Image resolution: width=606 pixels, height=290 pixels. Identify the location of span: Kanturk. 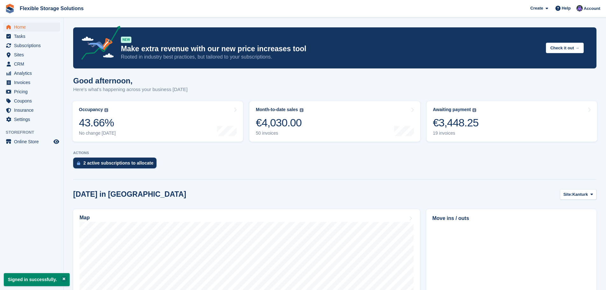
(580, 194).